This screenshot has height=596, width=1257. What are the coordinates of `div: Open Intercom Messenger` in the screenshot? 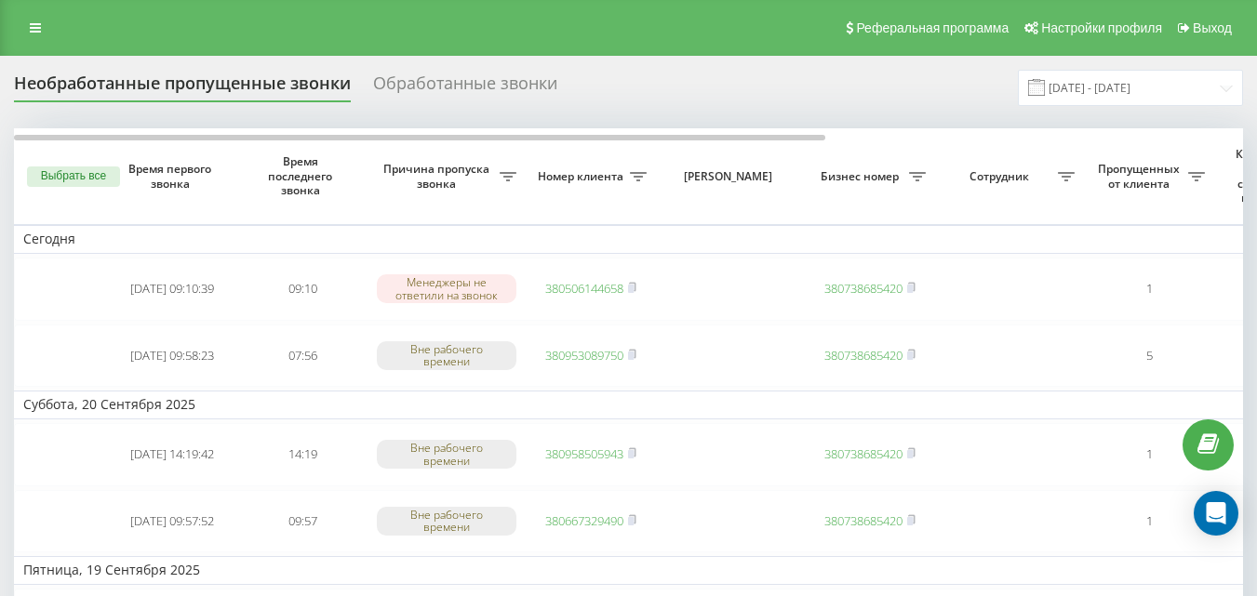 It's located at (1216, 514).